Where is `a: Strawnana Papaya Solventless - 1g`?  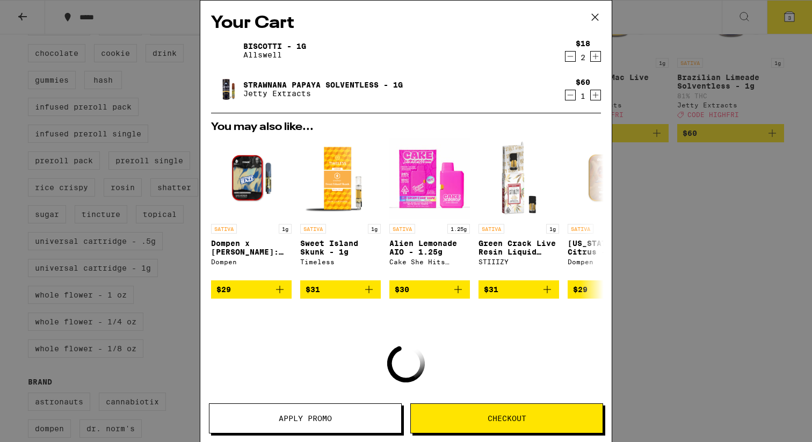
a: Strawnana Papaya Solventless - 1g is located at coordinates (323, 85).